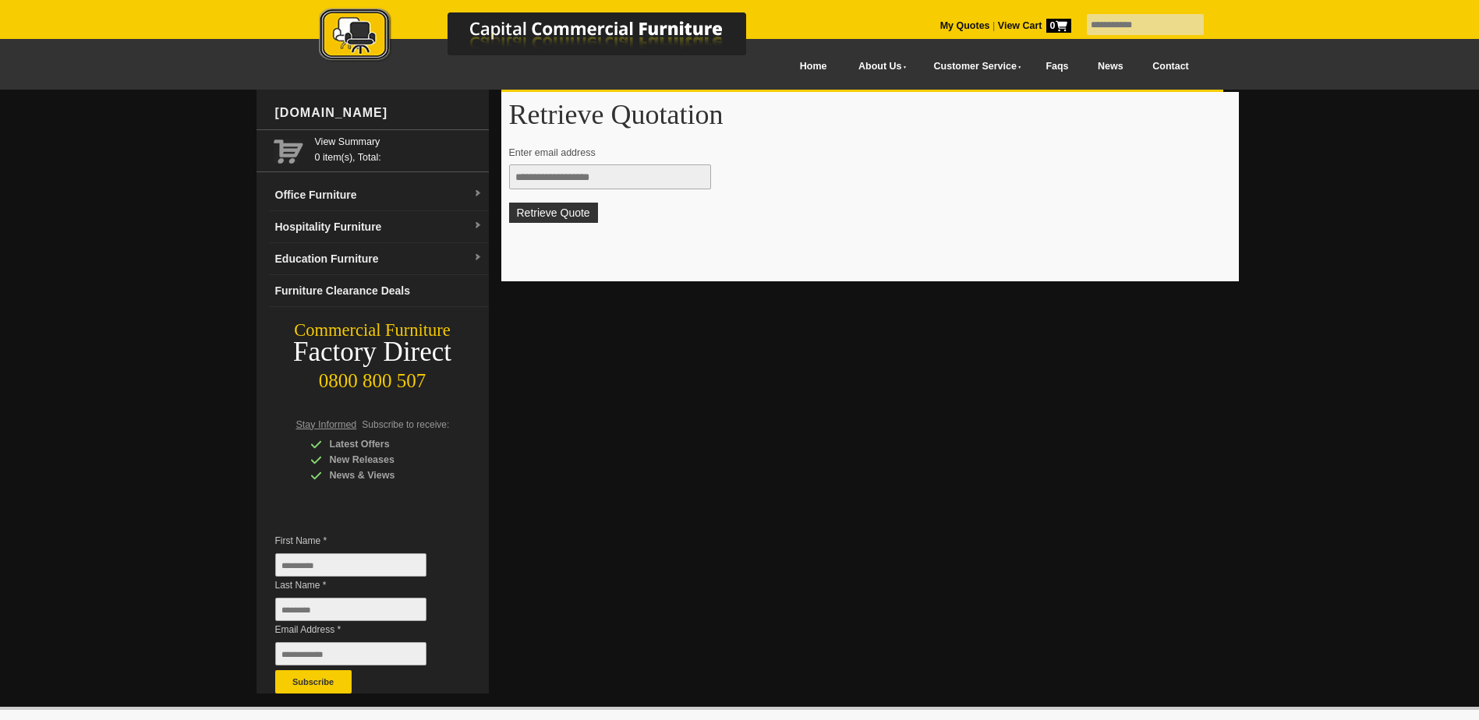  What do you see at coordinates (373, 330) in the screenshot?
I see `div: Commercial Furniture` at bounding box center [373, 330].